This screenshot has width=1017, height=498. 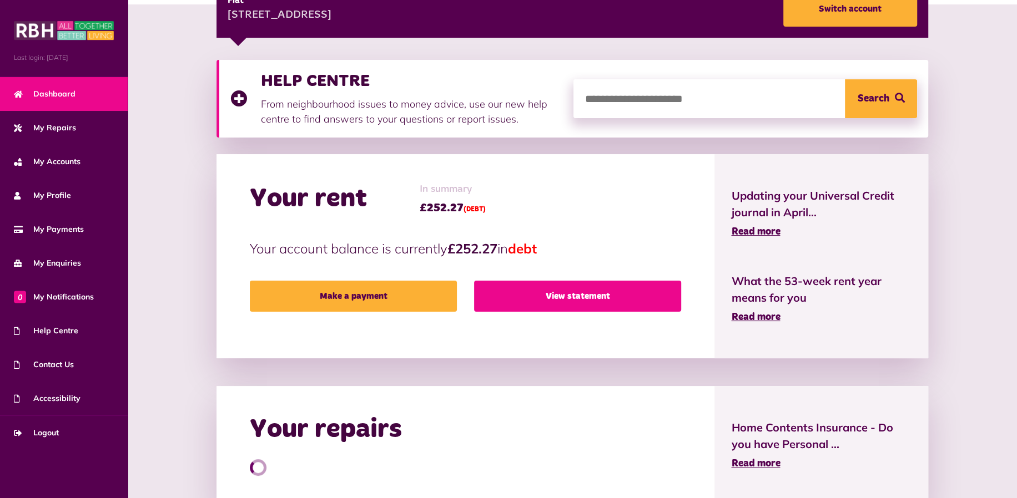 I want to click on a: What the 53-week rent year means for you Read more, so click(x=821, y=299).